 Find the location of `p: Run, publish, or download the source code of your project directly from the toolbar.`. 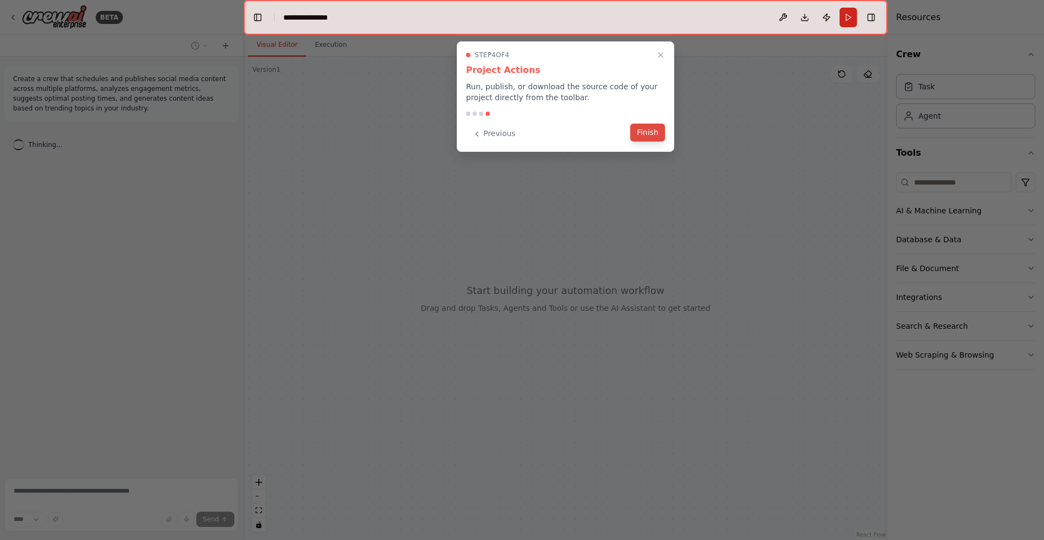

p: Run, publish, or download the source code of your project directly from the toolbar. is located at coordinates (566, 92).